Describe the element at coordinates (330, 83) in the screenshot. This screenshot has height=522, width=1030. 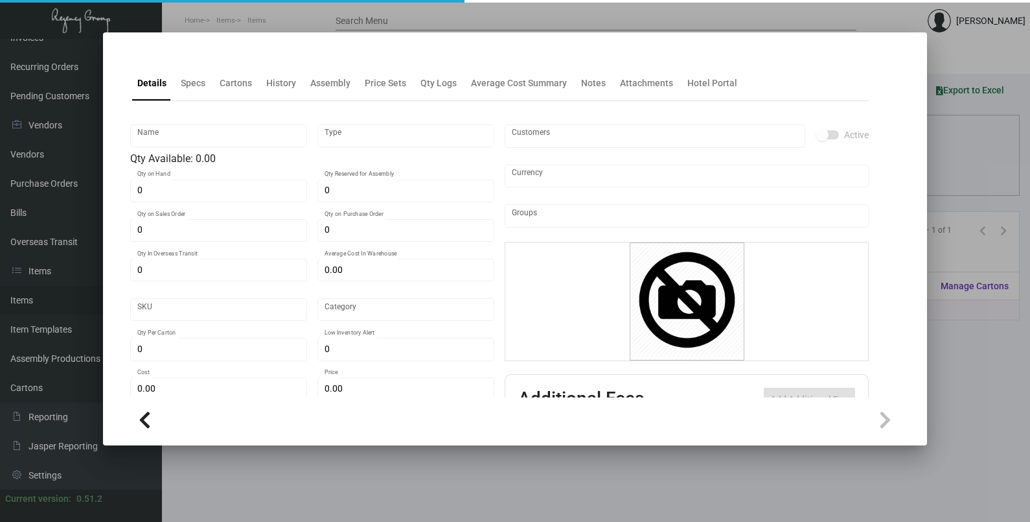
I see `div: Assembly` at that location.